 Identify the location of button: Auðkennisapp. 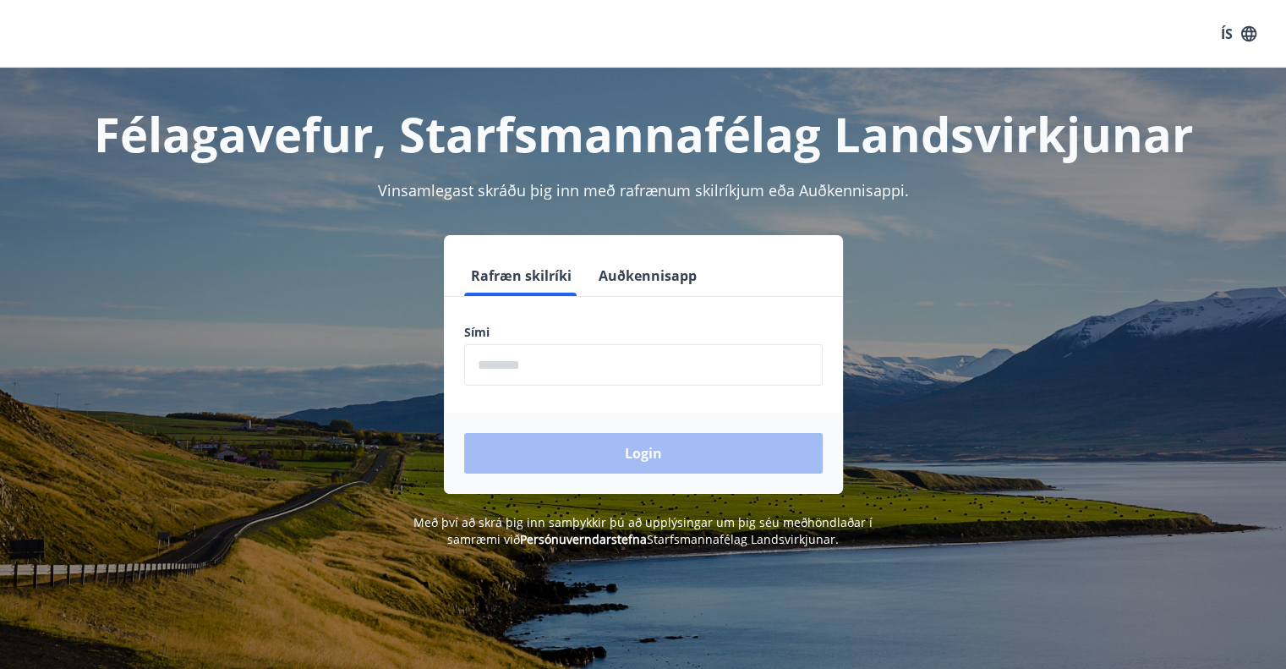
(648, 276).